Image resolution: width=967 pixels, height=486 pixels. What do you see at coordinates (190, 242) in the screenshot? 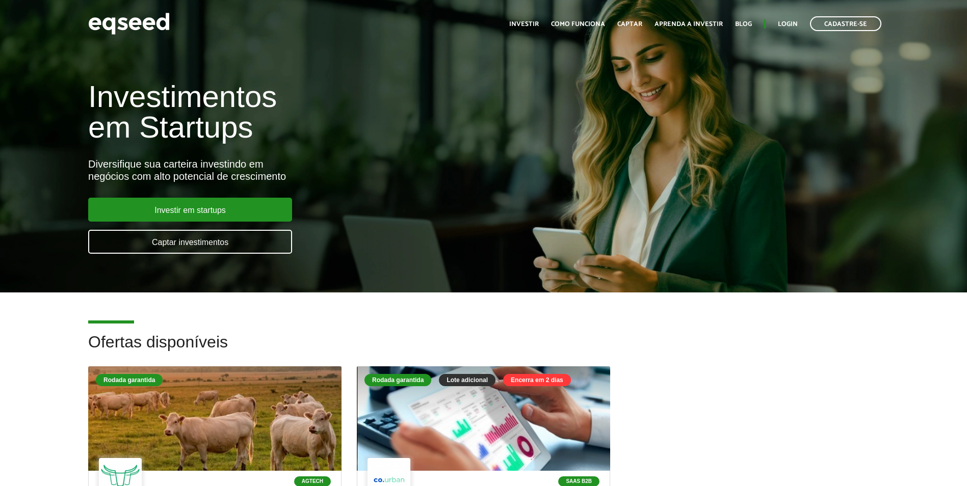
I see `a: Captar investimentos` at bounding box center [190, 242].